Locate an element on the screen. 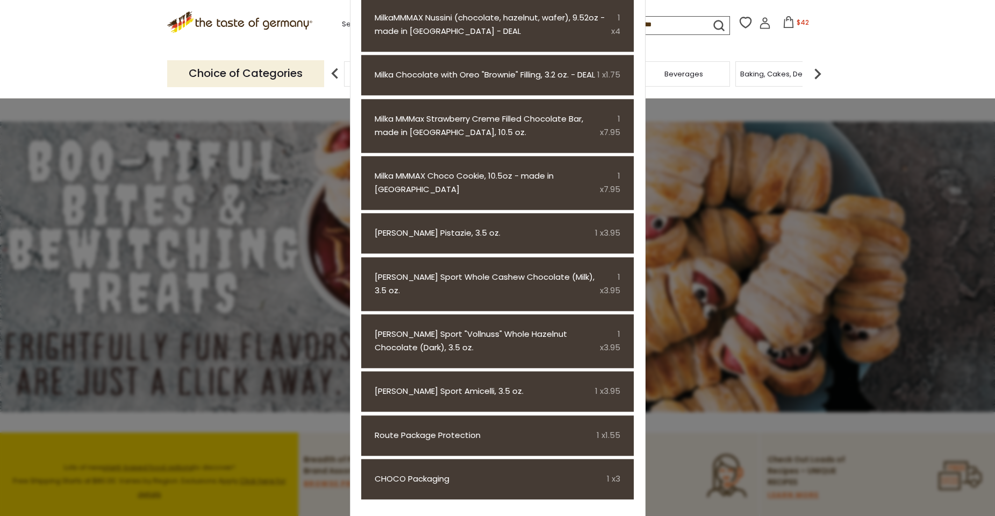 The image size is (995, 516). span: Baking, Cakes, Desserts is located at coordinates (782, 74).